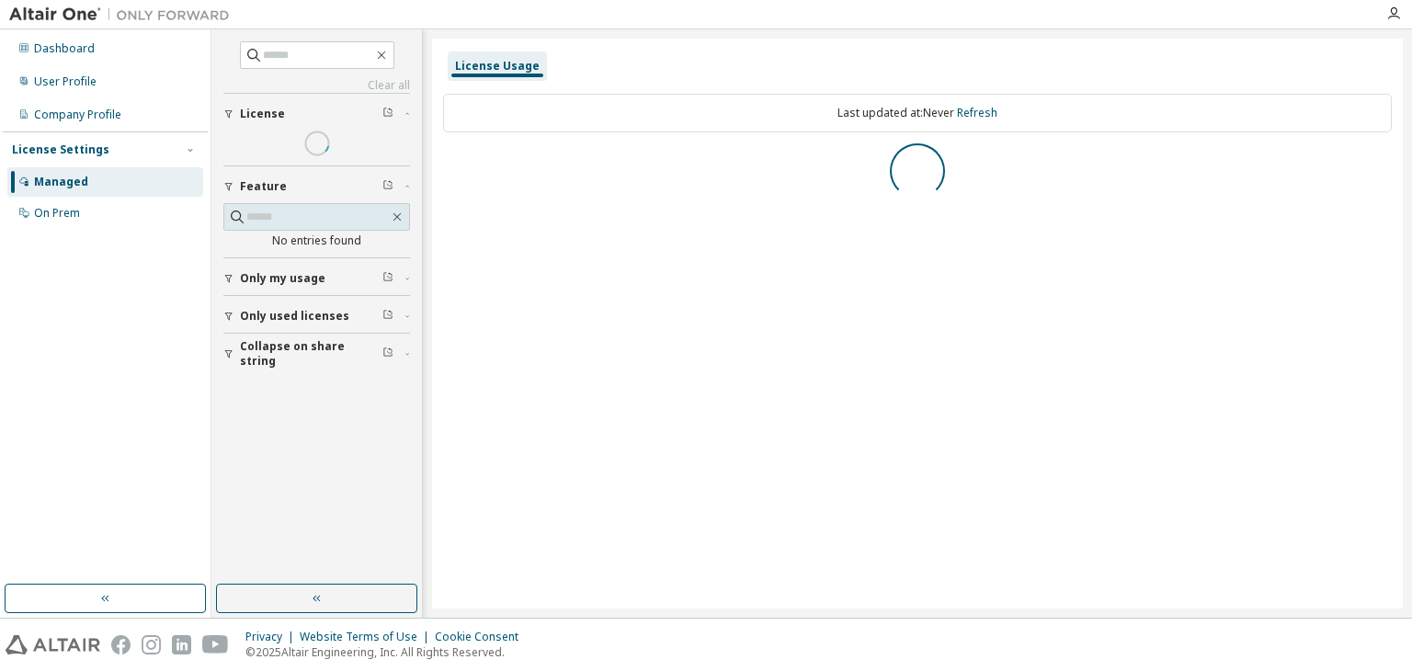 The width and height of the screenshot is (1412, 671). Describe the element at coordinates (977, 112) in the screenshot. I see `a: Refresh` at that location.